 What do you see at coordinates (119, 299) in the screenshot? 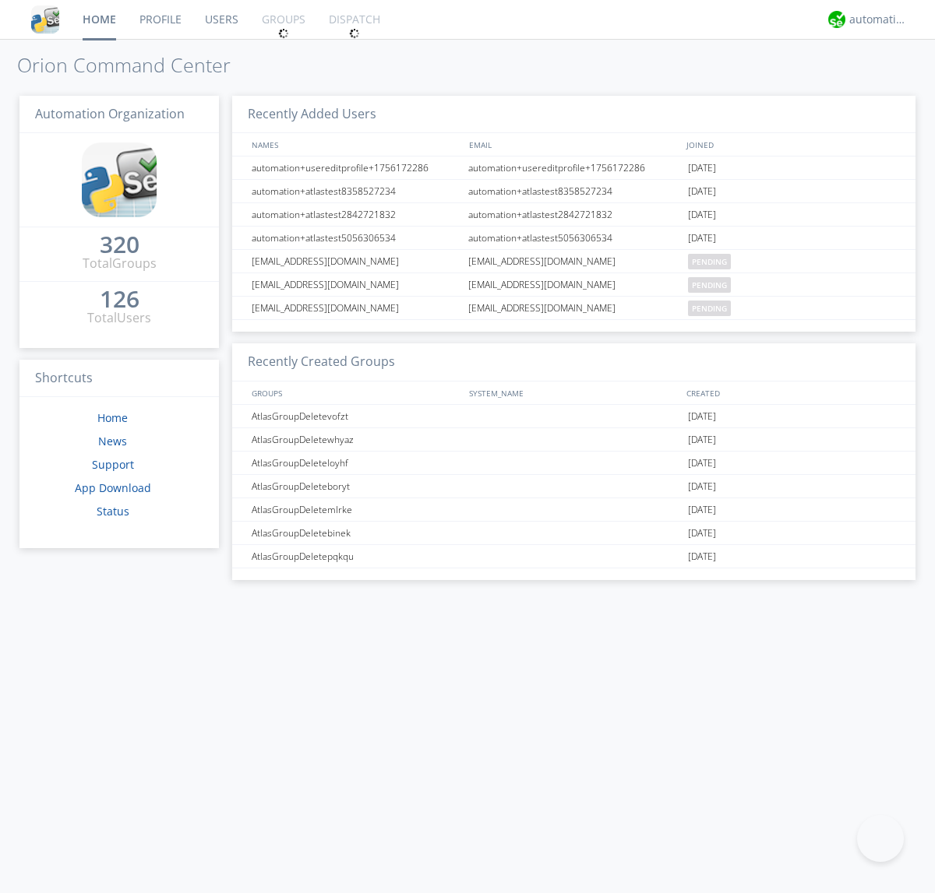
I see `div: 126` at bounding box center [119, 299].